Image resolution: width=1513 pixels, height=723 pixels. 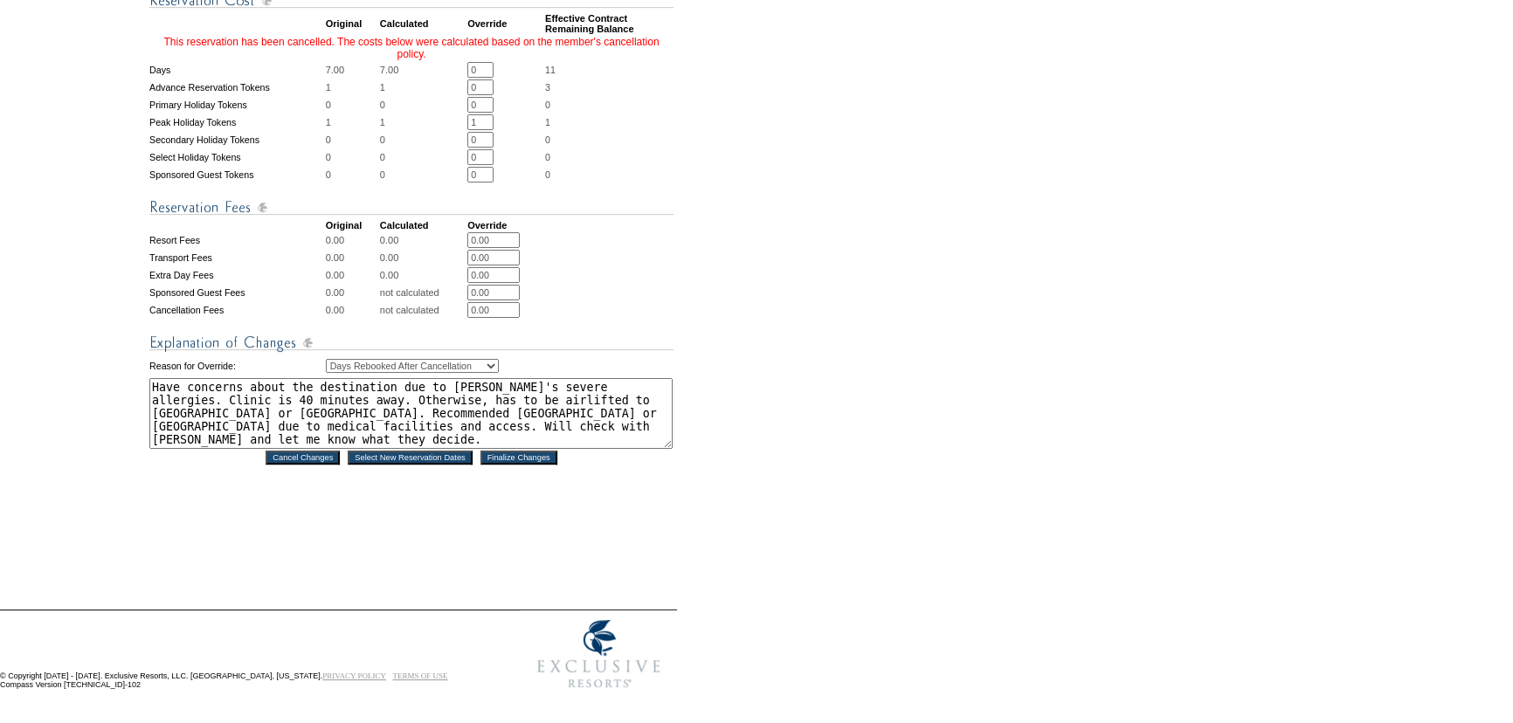 I want to click on img: Exclusive Resorts, so click(x=598, y=654).